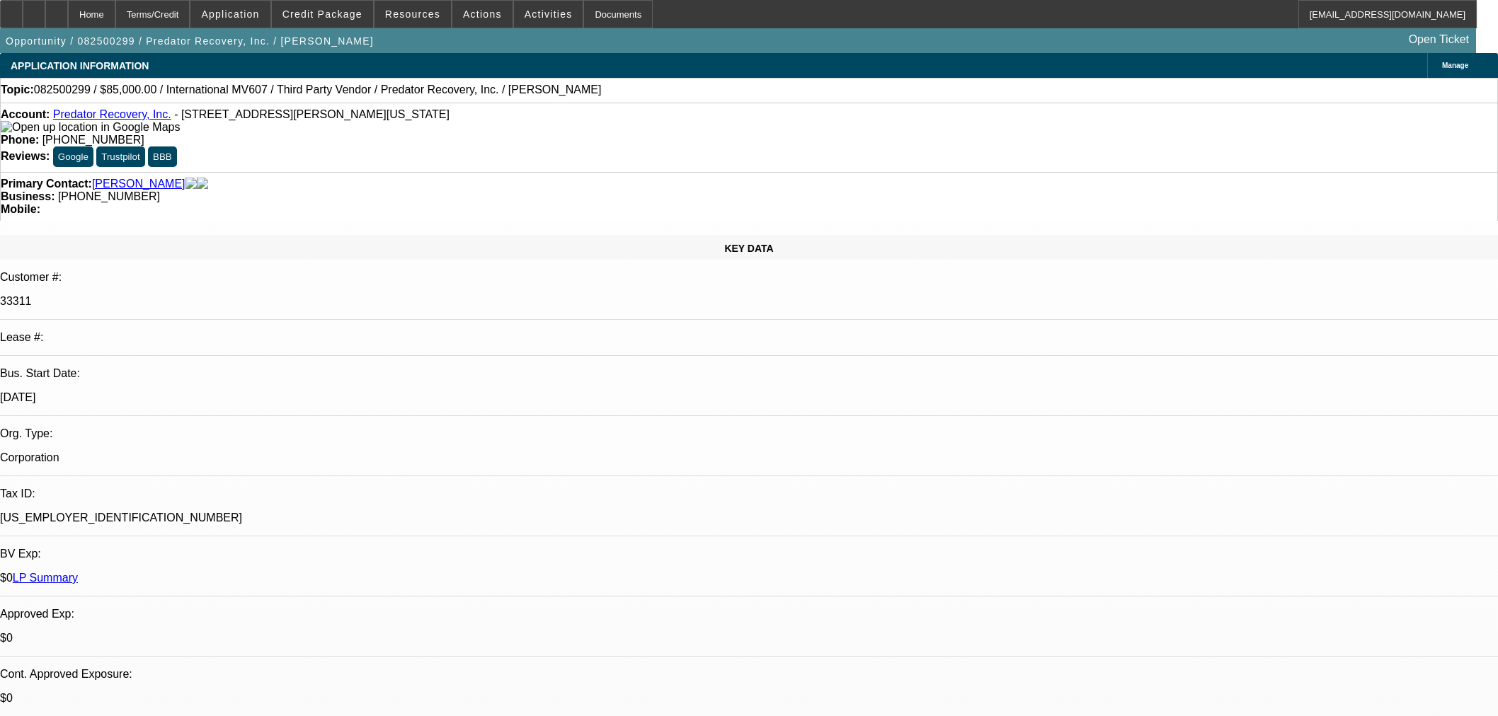 The width and height of the screenshot is (1498, 716). Describe the element at coordinates (413, 14) in the screenshot. I see `span: Resources` at that location.